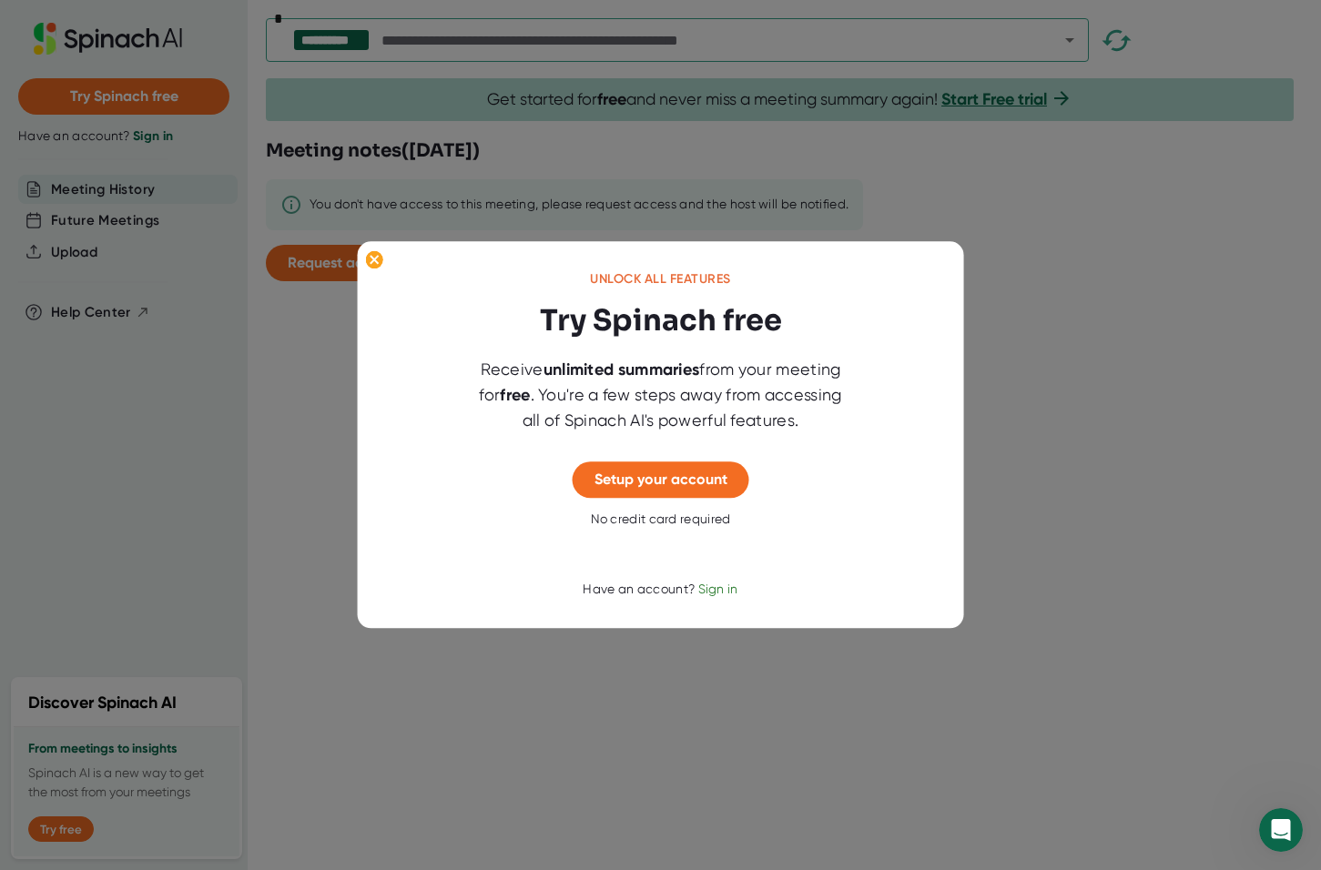 This screenshot has height=870, width=1321. What do you see at coordinates (622, 370) in the screenshot?
I see `b: unlimited summaries` at bounding box center [622, 370].